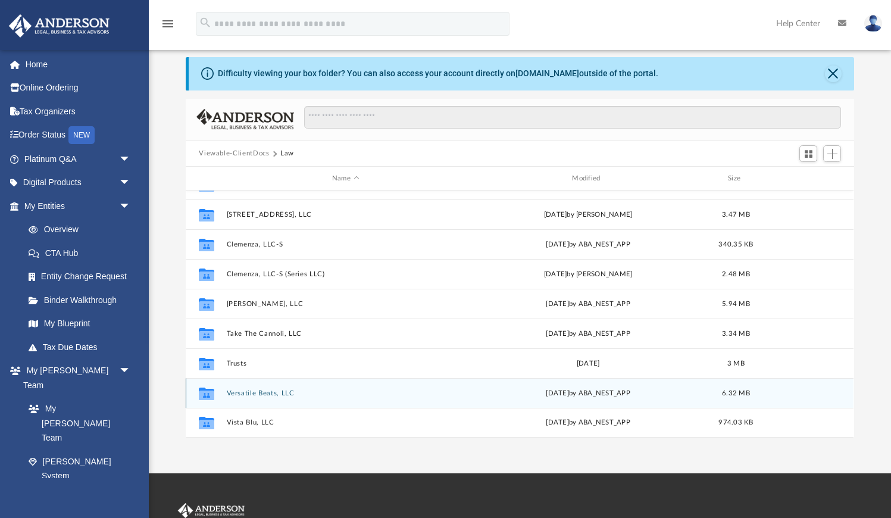 The width and height of the screenshot is (891, 518). I want to click on span: 3 MB, so click(735, 363).